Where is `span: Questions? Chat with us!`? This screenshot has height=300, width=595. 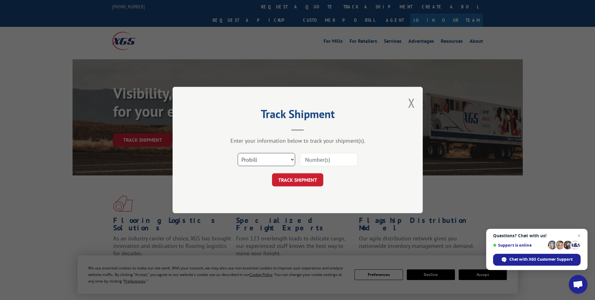 span: Questions? Chat with us! is located at coordinates (536, 236).